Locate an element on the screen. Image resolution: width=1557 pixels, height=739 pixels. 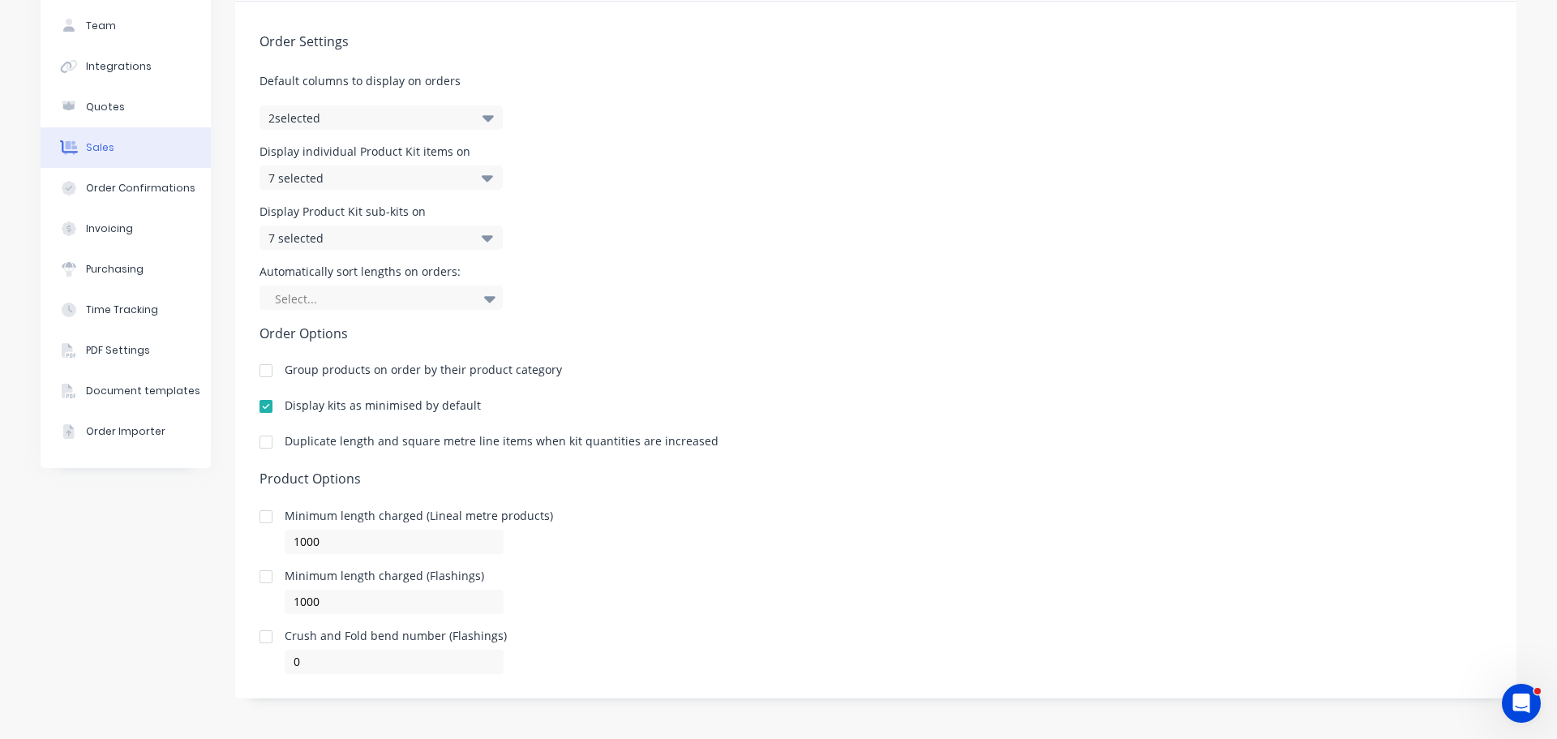
button: Purchasing is located at coordinates (126, 269).